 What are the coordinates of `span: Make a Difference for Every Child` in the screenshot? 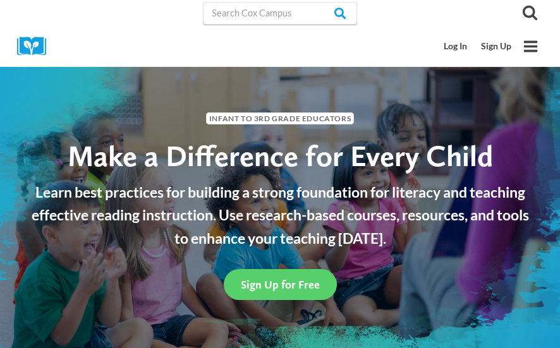 It's located at (280, 155).